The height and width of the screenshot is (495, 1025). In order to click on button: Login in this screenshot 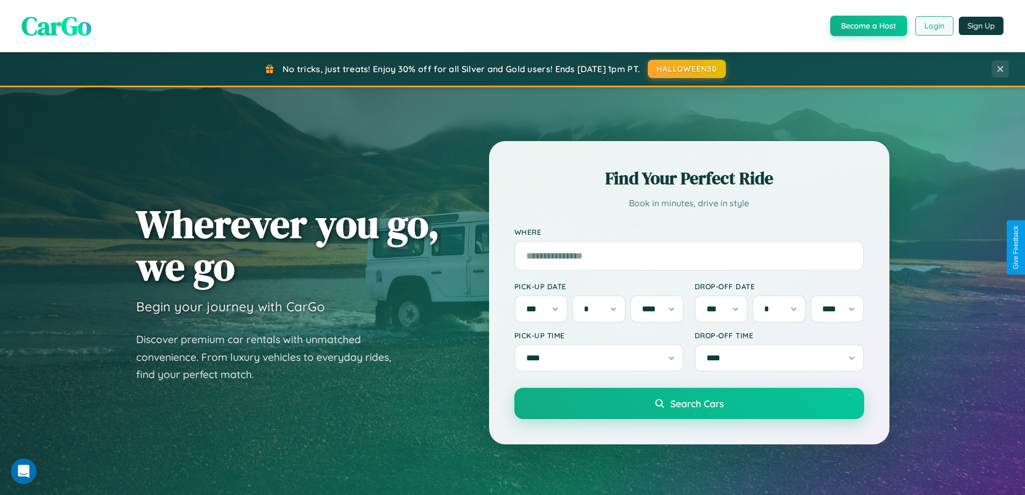, I will do `click(934, 26)`.